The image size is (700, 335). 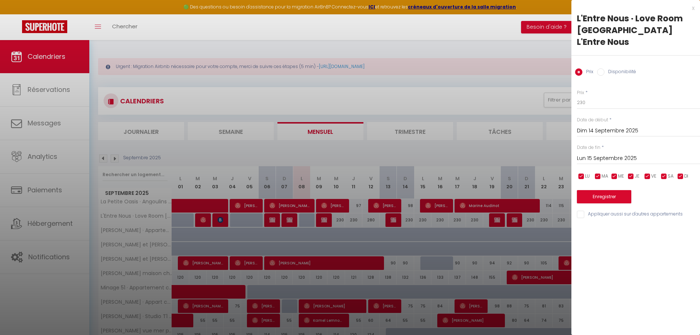 What do you see at coordinates (686, 176) in the screenshot?
I see `span: DI` at bounding box center [686, 176].